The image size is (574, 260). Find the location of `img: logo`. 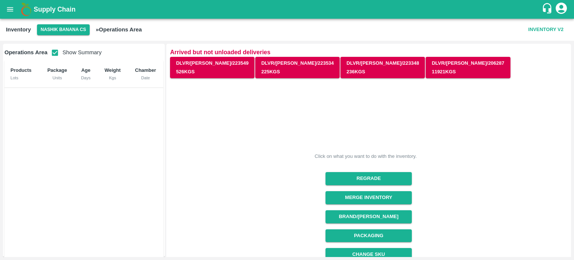

img: logo is located at coordinates (26, 9).